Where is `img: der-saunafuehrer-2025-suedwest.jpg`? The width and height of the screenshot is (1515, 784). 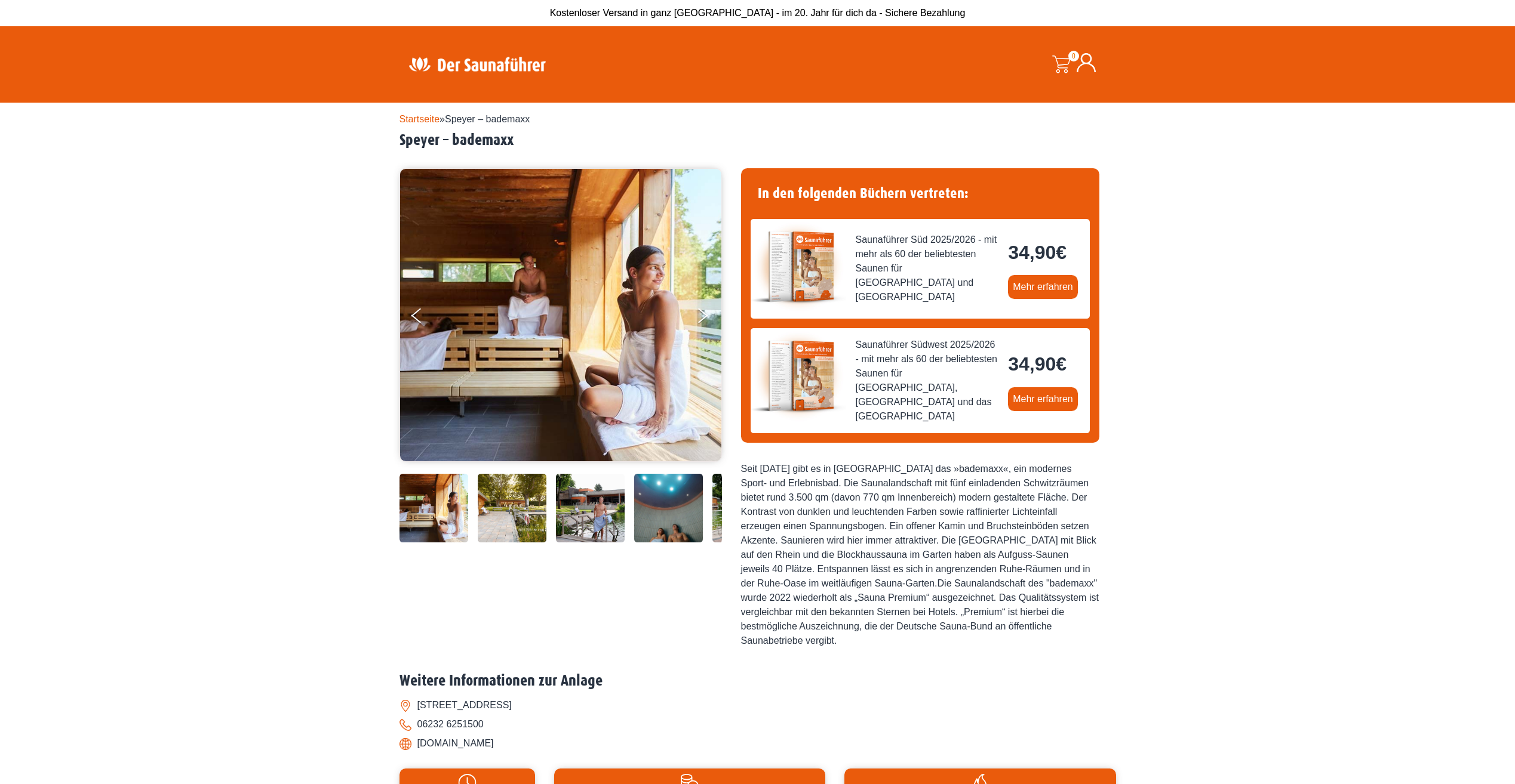
img: der-saunafuehrer-2025-suedwest.jpg is located at coordinates (798, 376).